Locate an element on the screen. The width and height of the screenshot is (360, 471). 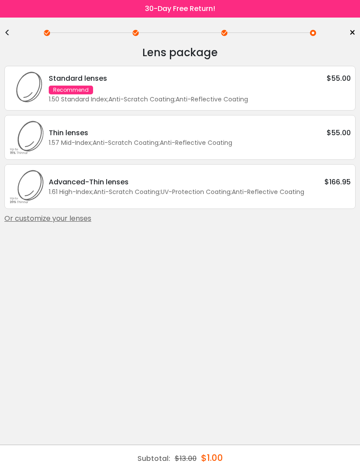
div: Standard lenses is located at coordinates (78, 78).